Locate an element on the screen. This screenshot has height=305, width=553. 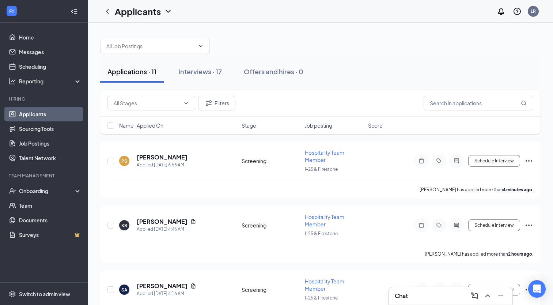
div: Onboarding is located at coordinates (47, 191).